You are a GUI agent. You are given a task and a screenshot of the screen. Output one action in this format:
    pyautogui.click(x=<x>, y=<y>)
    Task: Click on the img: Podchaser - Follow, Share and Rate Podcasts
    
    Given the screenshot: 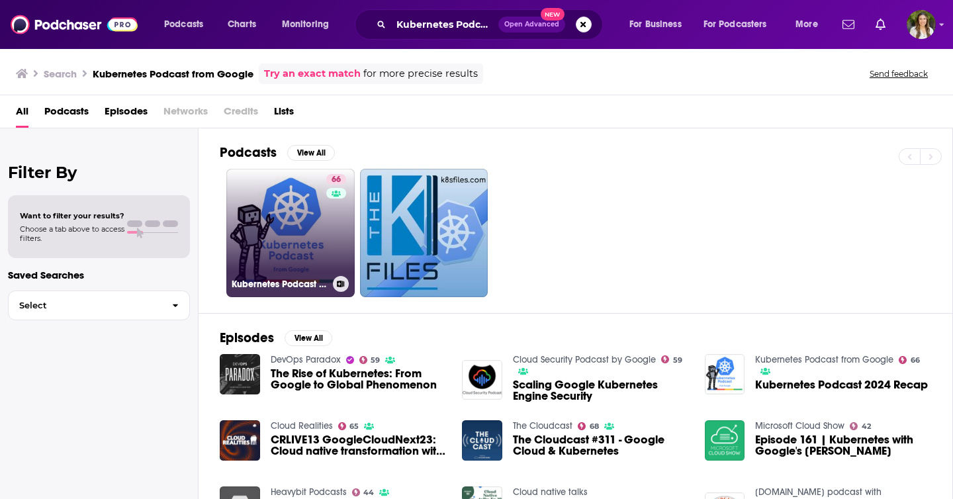 What is the action you would take?
    pyautogui.click(x=74, y=24)
    